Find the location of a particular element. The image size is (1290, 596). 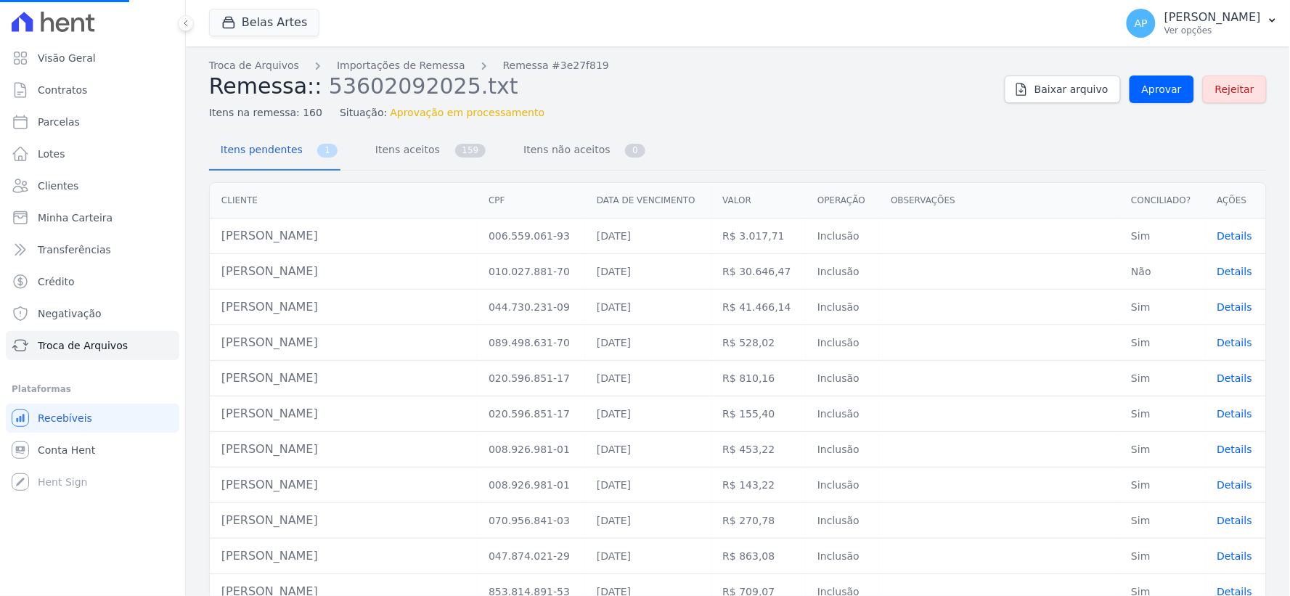

a: Parcelas is located at coordinates (92, 122).